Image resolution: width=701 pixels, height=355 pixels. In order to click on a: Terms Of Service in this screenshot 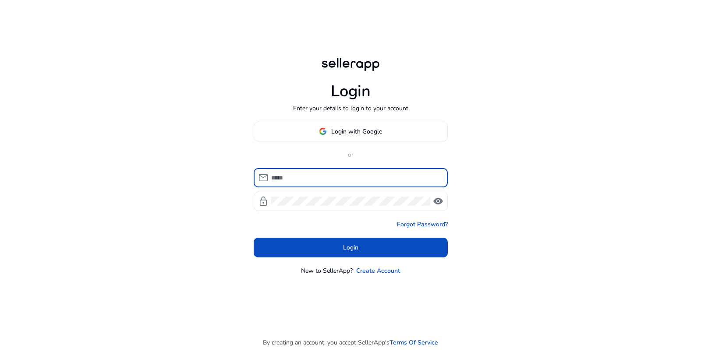, I will do `click(414, 343)`.